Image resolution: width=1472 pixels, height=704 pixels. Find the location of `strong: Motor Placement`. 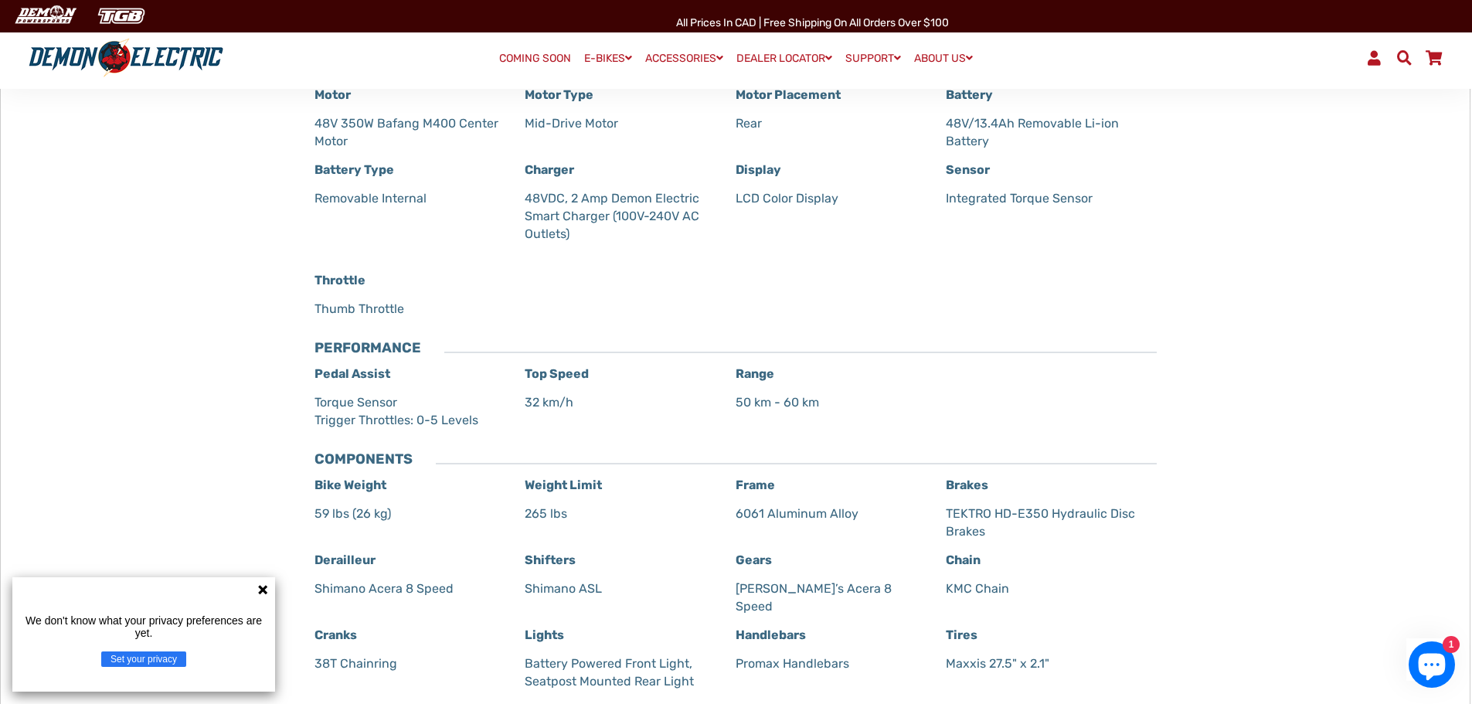

strong: Motor Placement is located at coordinates (788, 94).